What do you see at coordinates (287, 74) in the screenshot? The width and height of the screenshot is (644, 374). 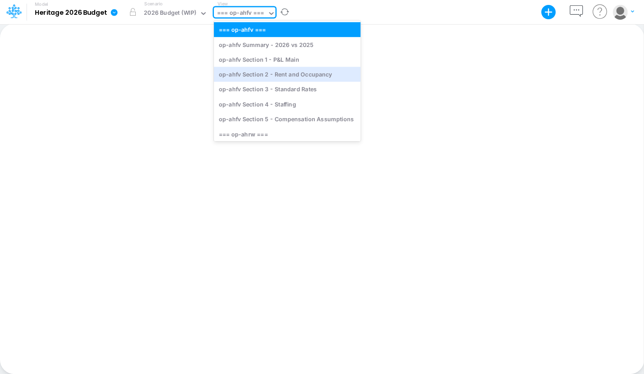 I see `div: op-ahfv Section 2 - Rent and Occupancy` at bounding box center [287, 74].